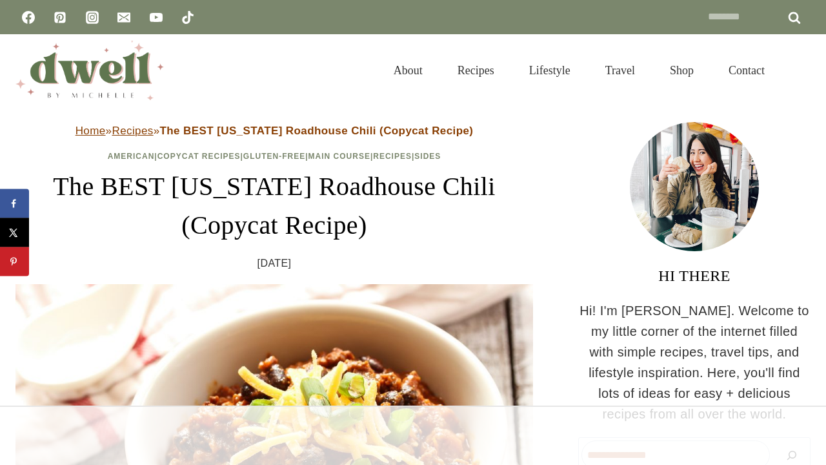 Image resolution: width=826 pixels, height=465 pixels. Describe the element at coordinates (427, 156) in the screenshot. I see `a: Sides` at that location.